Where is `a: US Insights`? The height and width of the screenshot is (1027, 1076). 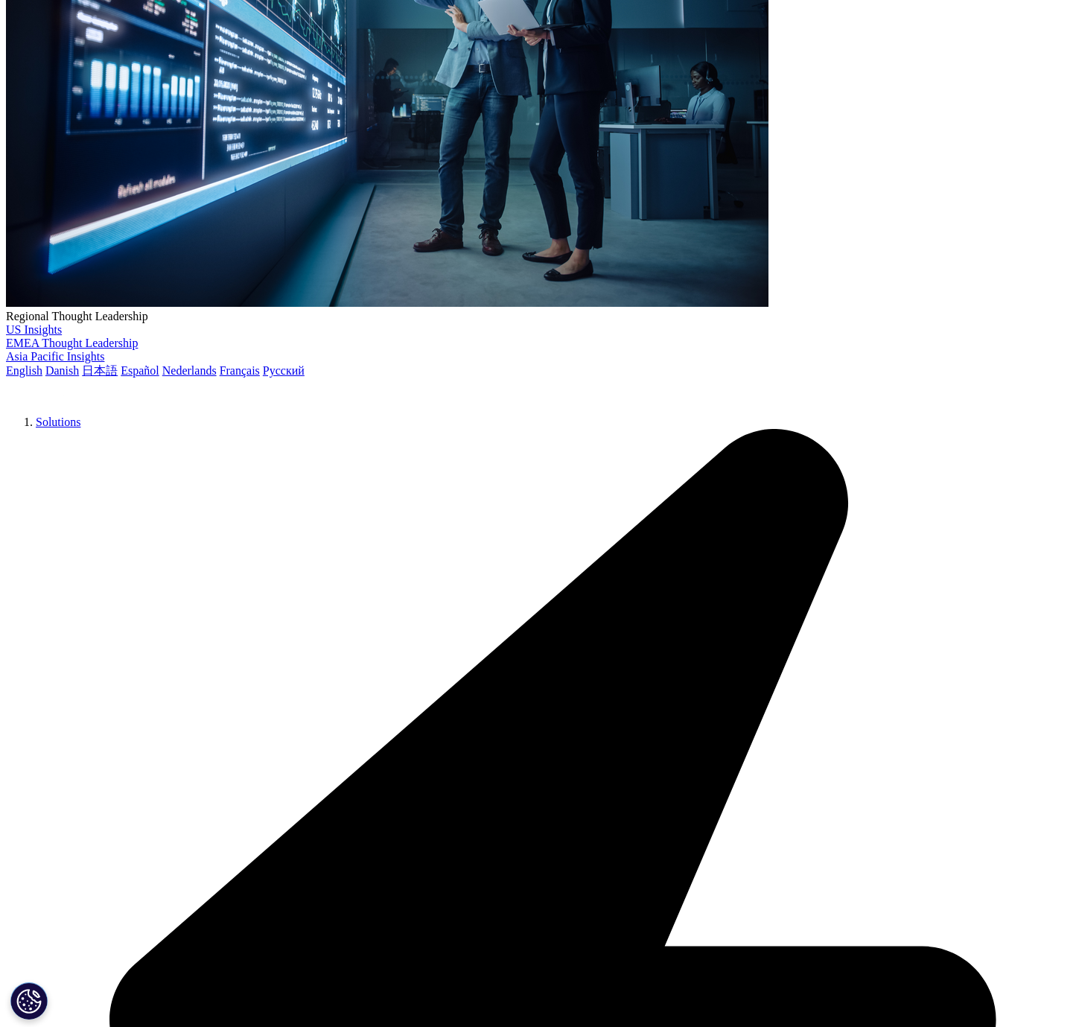 a: US Insights is located at coordinates (34, 329).